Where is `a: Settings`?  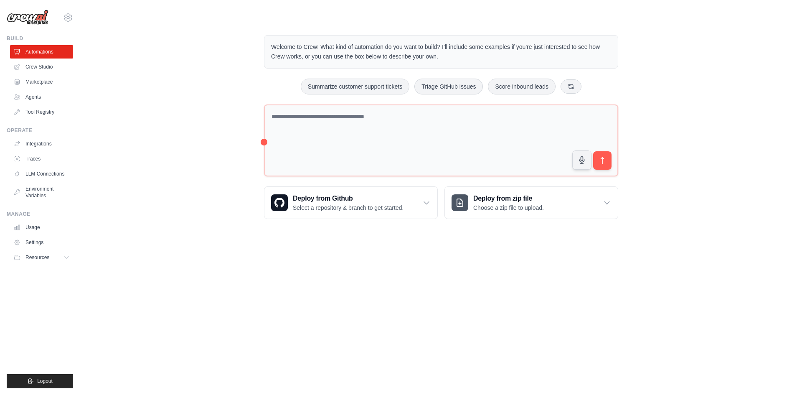 a: Settings is located at coordinates (41, 242).